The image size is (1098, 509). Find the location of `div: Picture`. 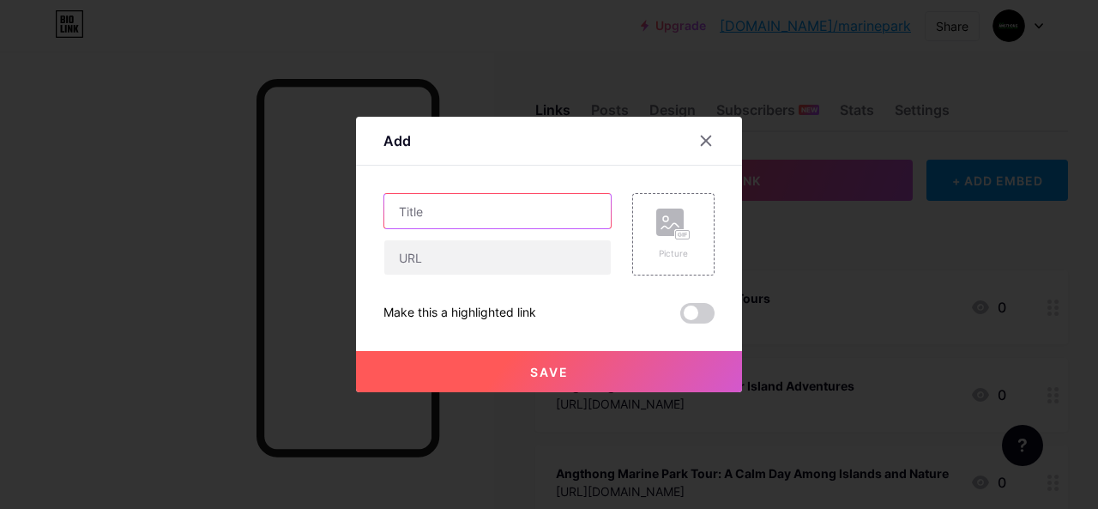

div: Picture is located at coordinates (673, 253).